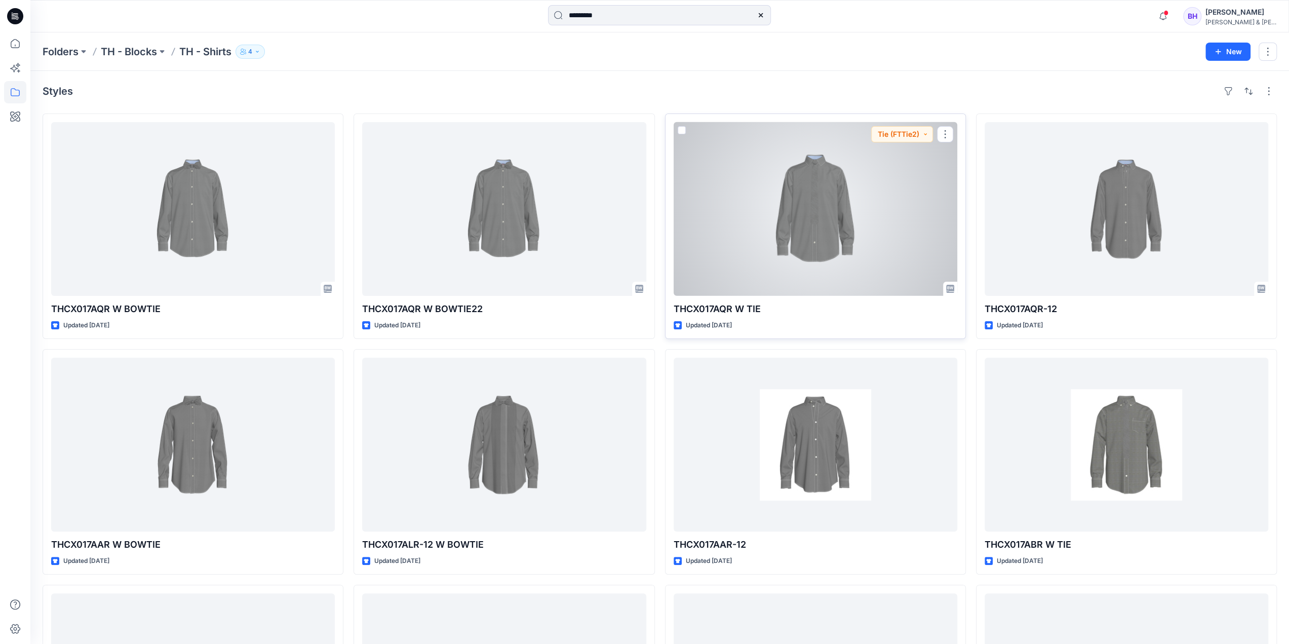 This screenshot has height=644, width=1289. I want to click on h4: Styles, so click(58, 91).